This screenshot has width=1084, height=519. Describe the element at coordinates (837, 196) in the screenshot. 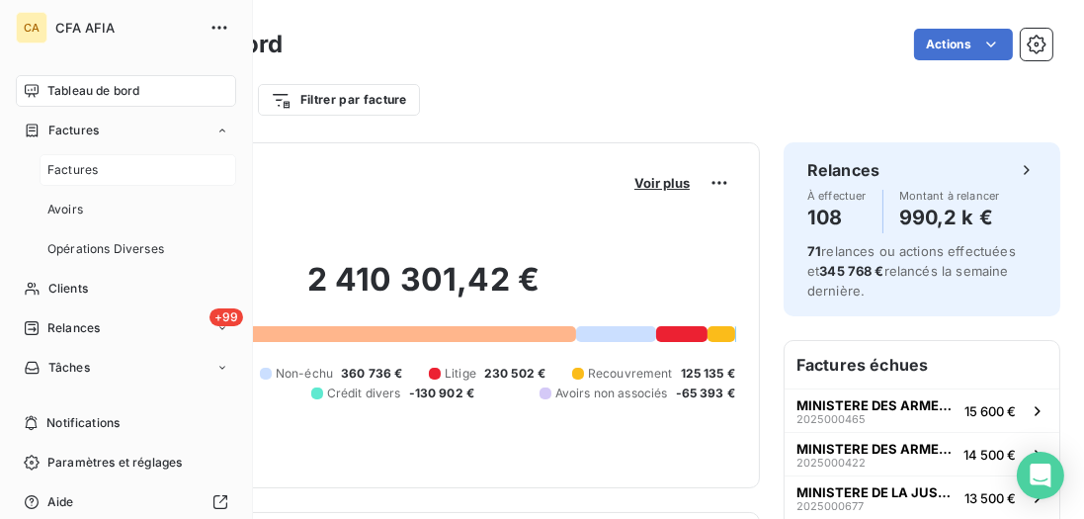

I see `span: À effectuer` at that location.